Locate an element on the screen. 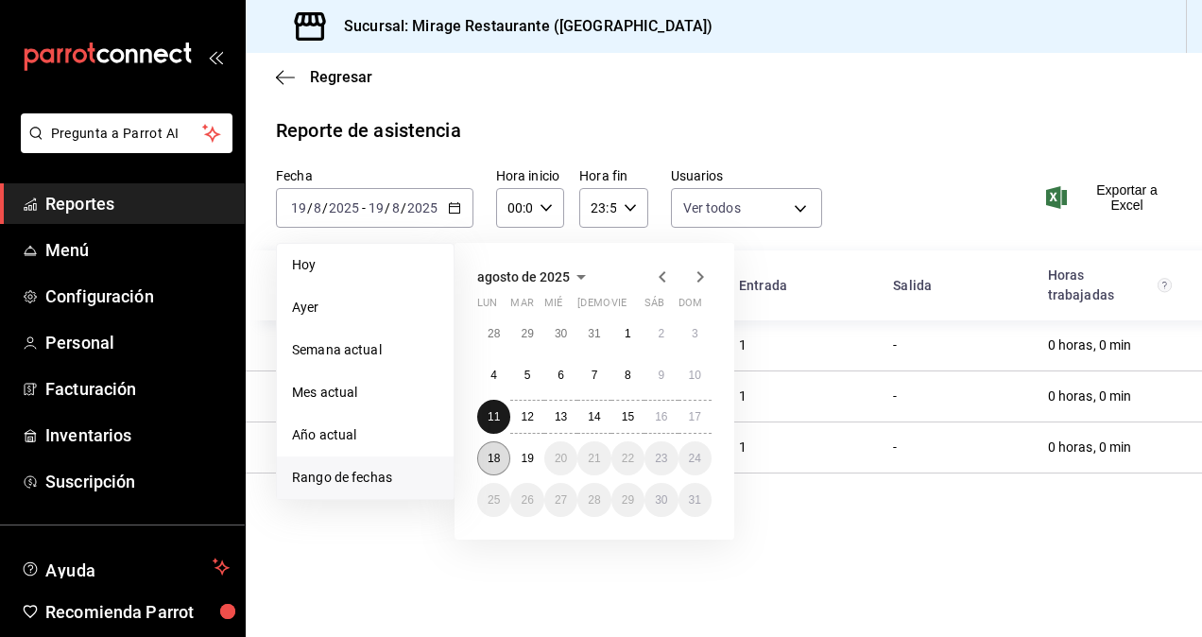  abbr: 14 de agosto de 2025 is located at coordinates (593, 417).